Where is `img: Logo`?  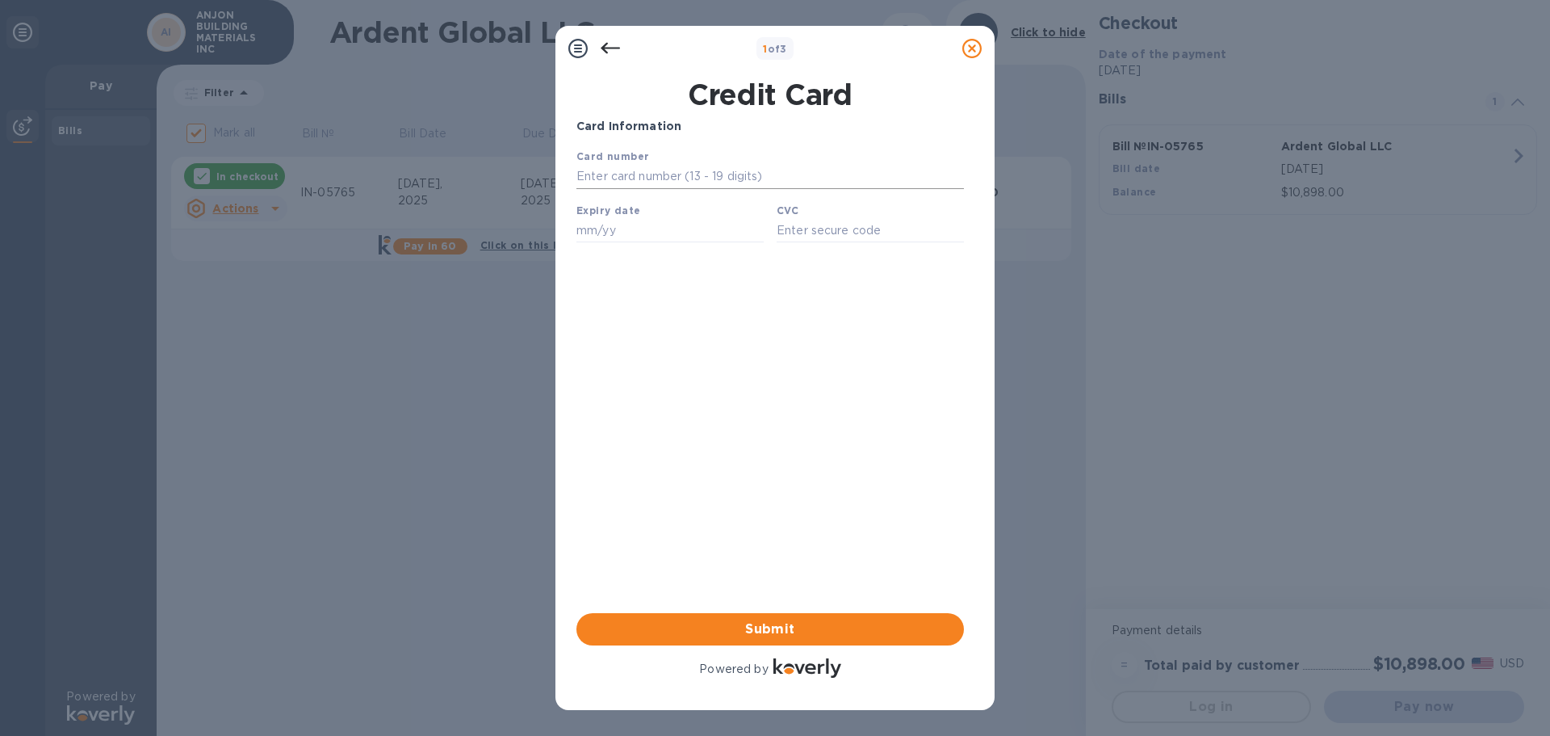
img: Logo is located at coordinates (808, 668).